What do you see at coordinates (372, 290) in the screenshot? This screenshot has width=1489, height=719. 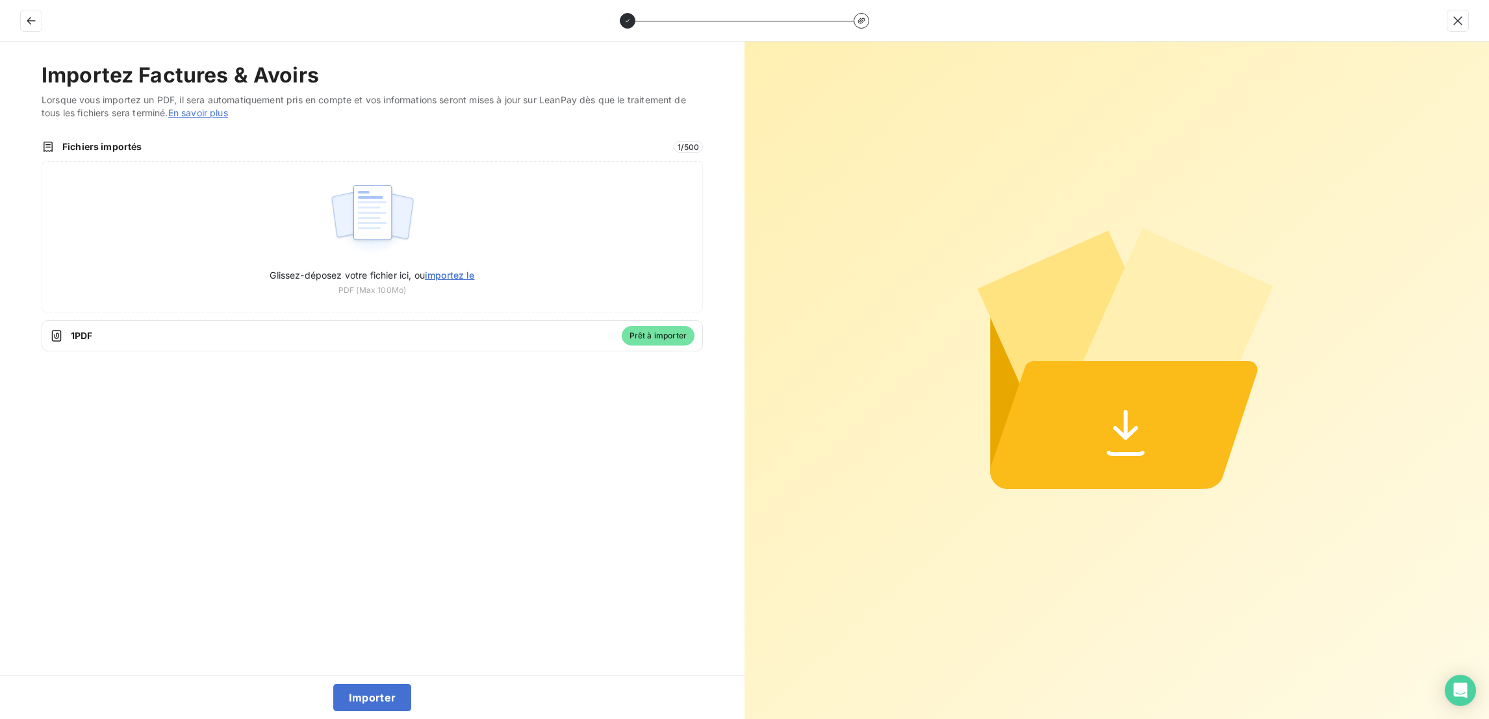 I see `span: PDF (Max 100Mo)` at bounding box center [372, 290].